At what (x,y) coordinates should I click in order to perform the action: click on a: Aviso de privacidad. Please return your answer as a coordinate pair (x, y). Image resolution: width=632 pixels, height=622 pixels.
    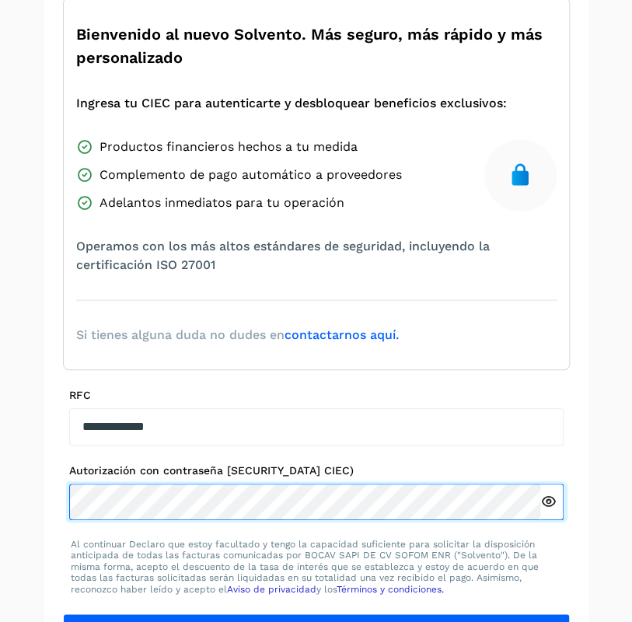
    Looking at the image, I should click on (271, 589).